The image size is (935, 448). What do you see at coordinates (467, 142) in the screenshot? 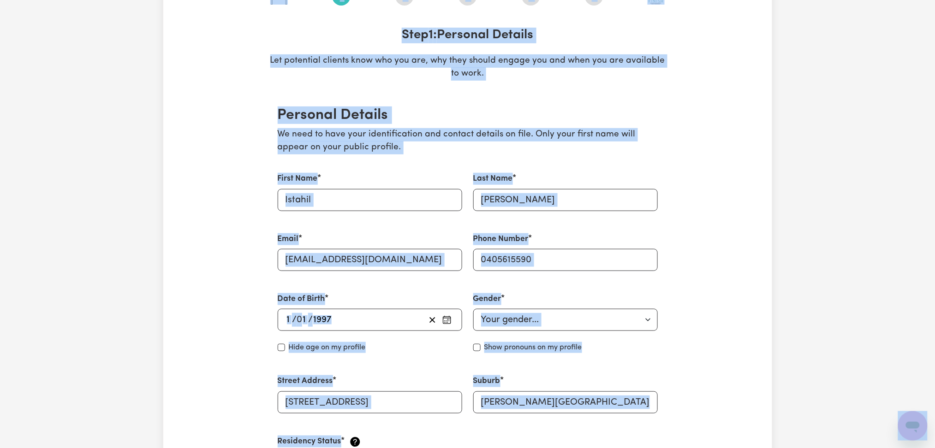
I see `p: We need to have your identification and contact details on file. Only your first name will appear...` at bounding box center [467, 142].